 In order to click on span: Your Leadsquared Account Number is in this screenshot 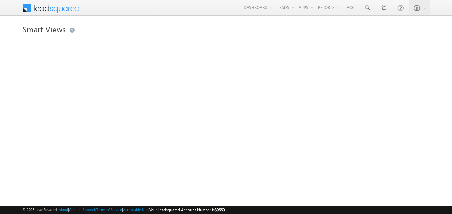, I will do `click(187, 210)`.